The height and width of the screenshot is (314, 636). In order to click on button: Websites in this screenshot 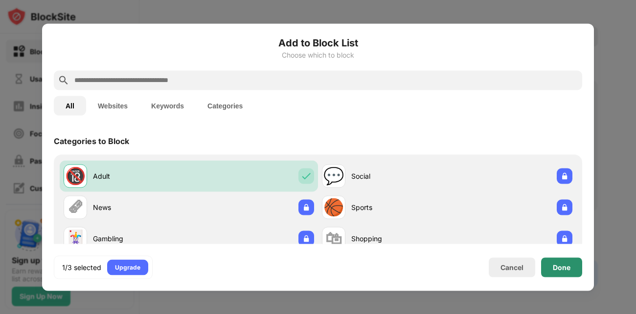, I will do `click(112, 106)`.